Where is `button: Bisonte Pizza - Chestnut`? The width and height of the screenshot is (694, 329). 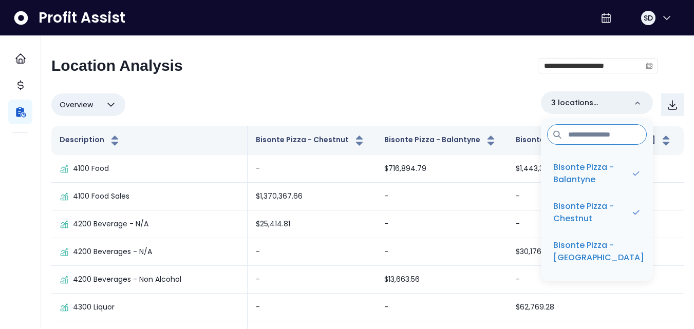 button: Bisonte Pizza - Chestnut is located at coordinates (311, 141).